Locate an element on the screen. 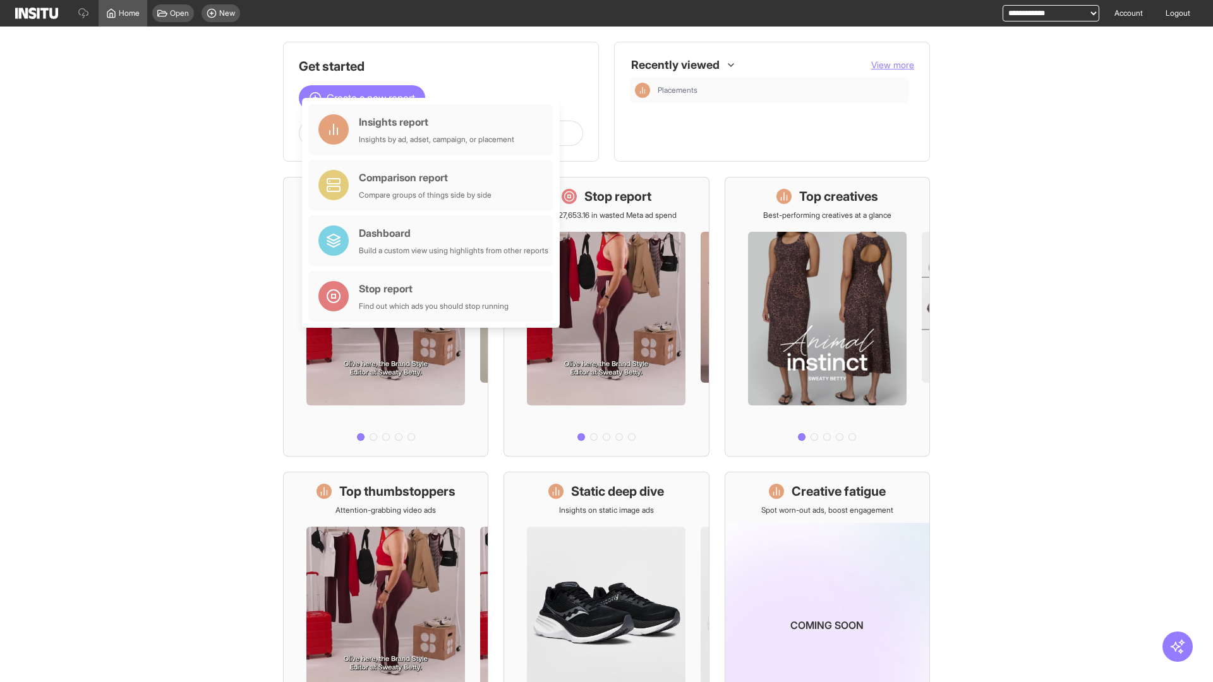 Image resolution: width=1213 pixels, height=682 pixels. span: Home is located at coordinates (129, 13).